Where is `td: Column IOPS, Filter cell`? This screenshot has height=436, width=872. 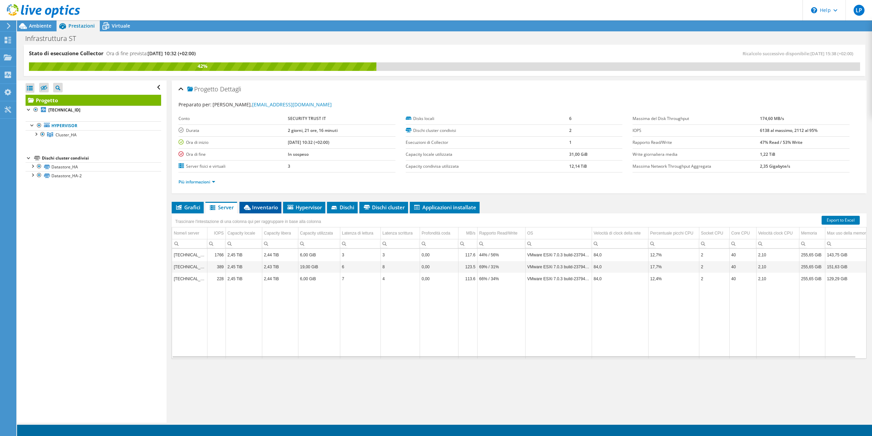
td: Column IOPS, Filter cell is located at coordinates (216, 243).